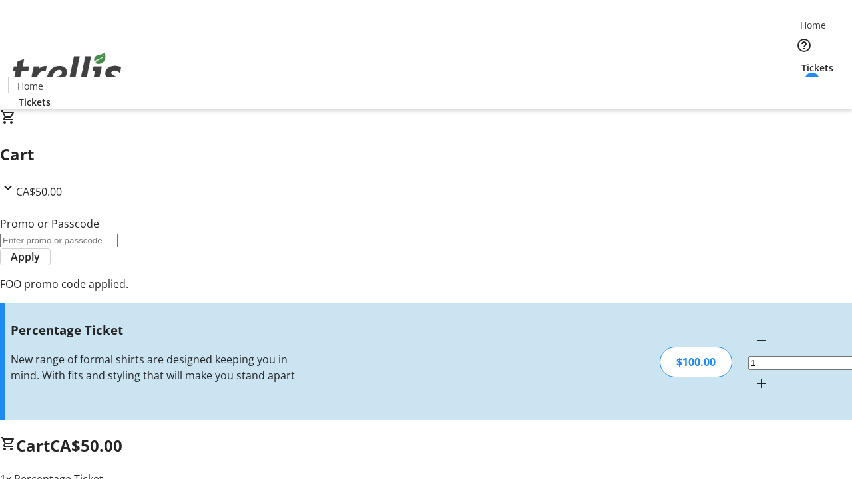  I want to click on span: Apply, so click(25, 257).